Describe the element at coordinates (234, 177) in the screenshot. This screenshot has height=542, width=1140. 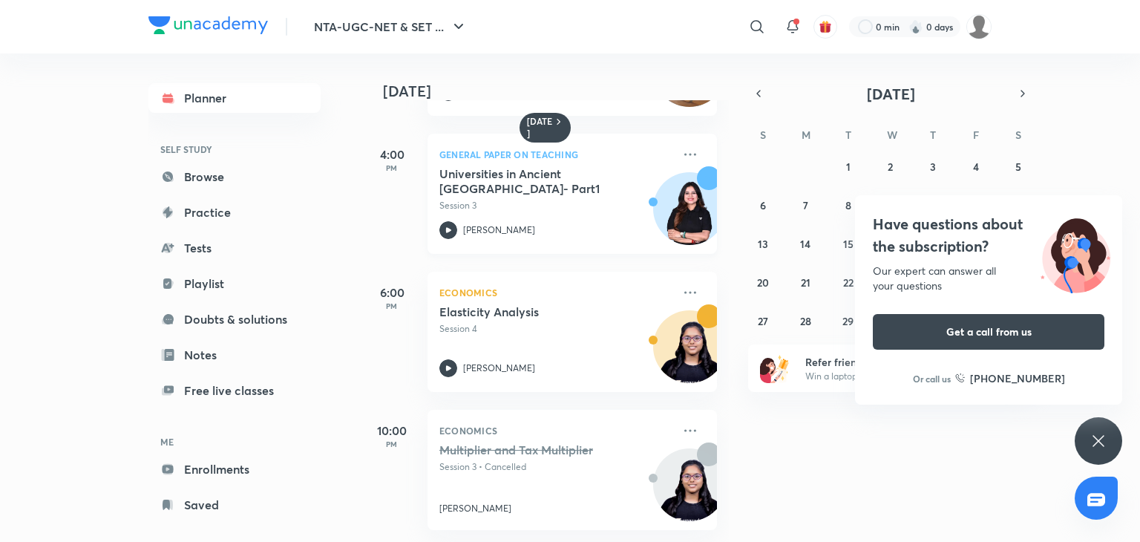
I see `a: Browse` at that location.